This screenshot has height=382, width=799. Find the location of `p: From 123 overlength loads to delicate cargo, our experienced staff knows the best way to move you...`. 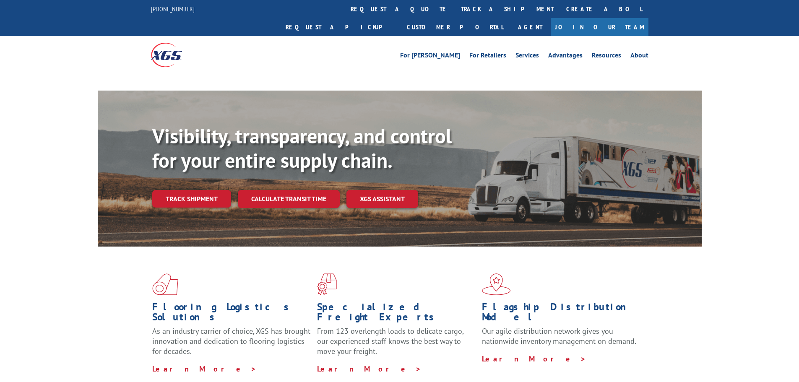

p: From 123 overlength loads to delicate cargo, our experienced staff knows the best way to move you... is located at coordinates (397, 345).